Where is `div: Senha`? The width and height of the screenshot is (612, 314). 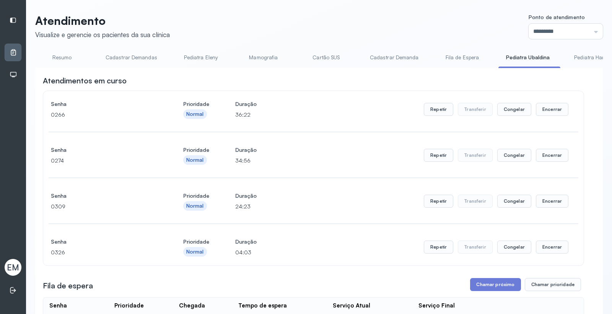 div: Senha is located at coordinates (58, 306).